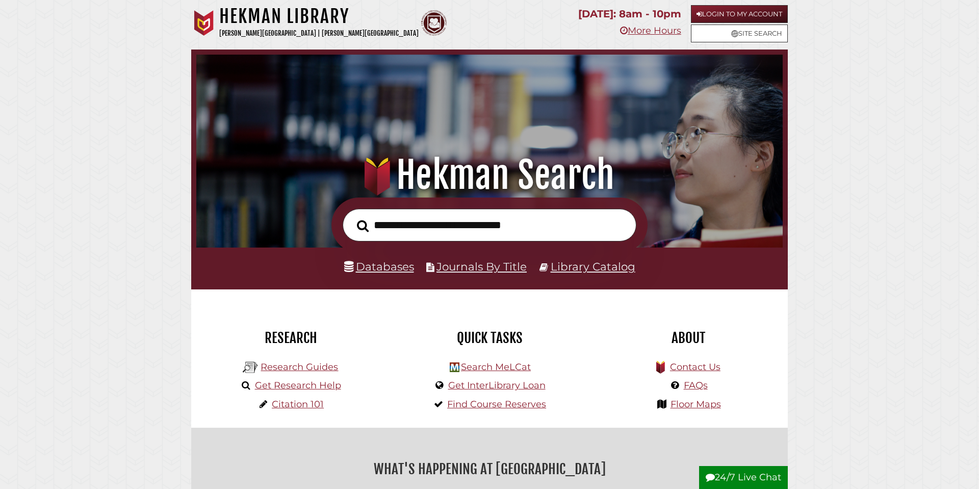 This screenshot has width=979, height=489. What do you see at coordinates (497, 385) in the screenshot?
I see `a: Get InterLibrary Loan` at bounding box center [497, 385].